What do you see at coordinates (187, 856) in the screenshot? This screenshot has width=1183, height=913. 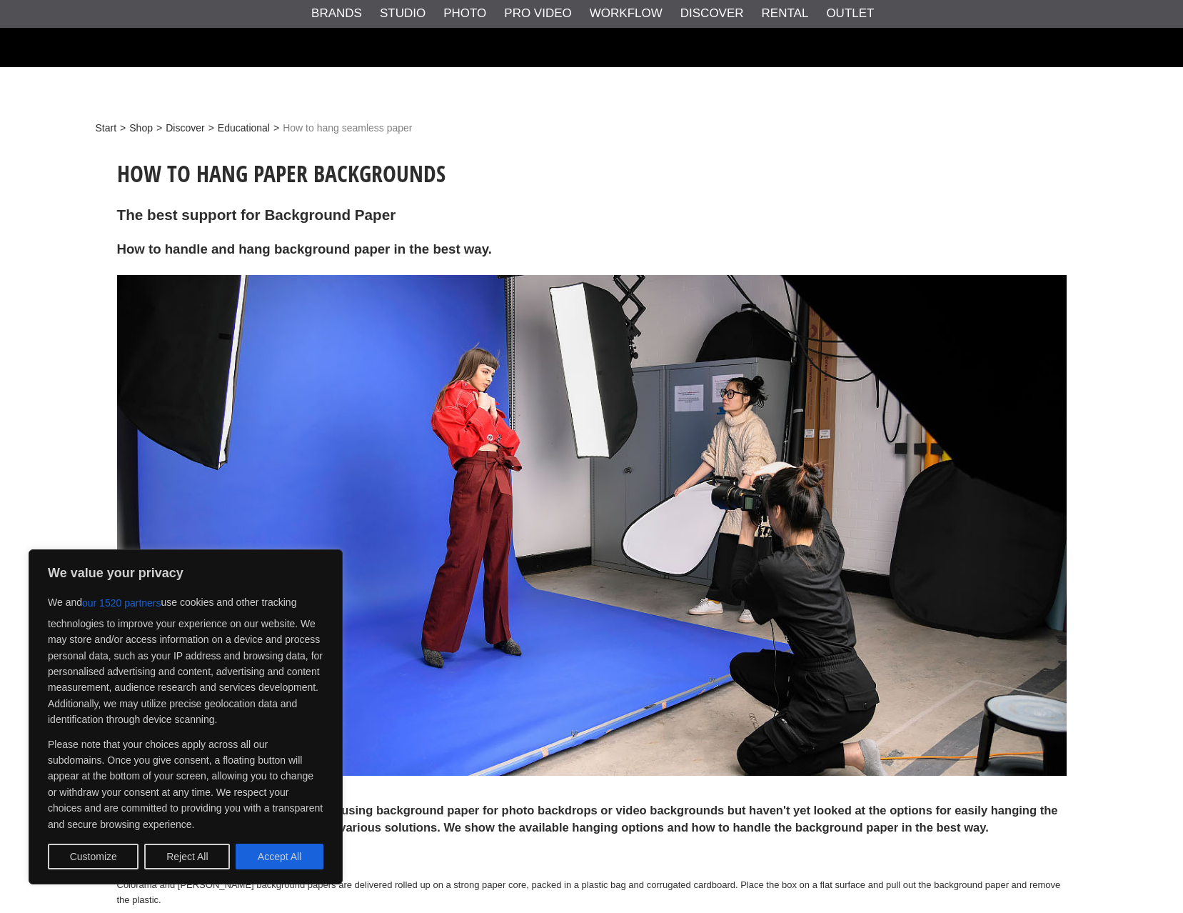 I see `button: Reject All` at bounding box center [187, 856].